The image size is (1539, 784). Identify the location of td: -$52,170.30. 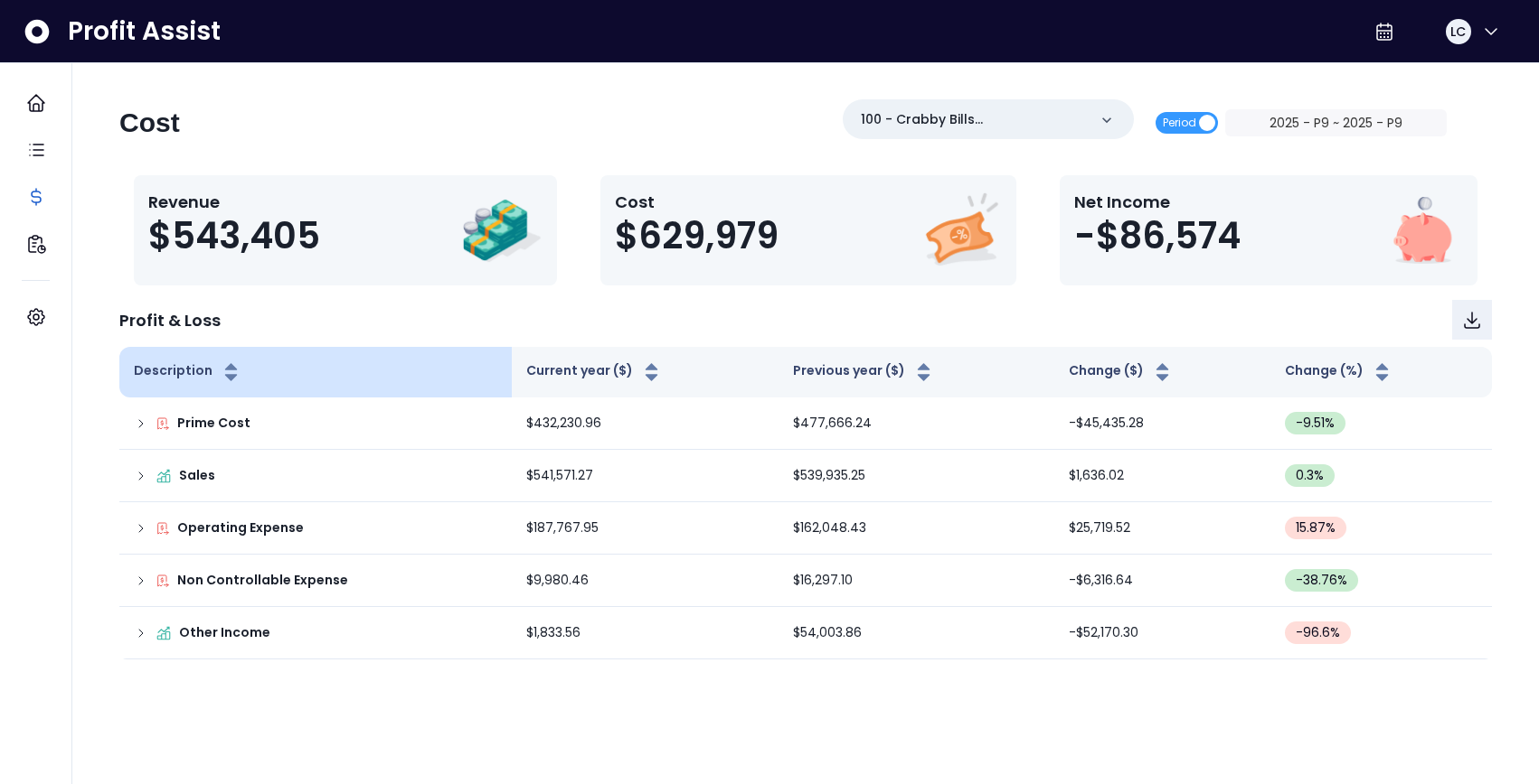
(1162, 634).